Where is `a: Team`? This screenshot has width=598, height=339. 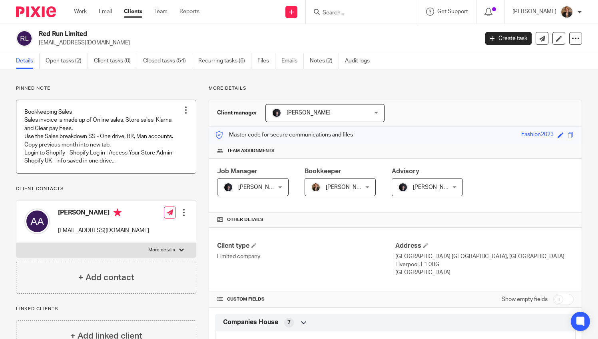 a: Team is located at coordinates (161, 12).